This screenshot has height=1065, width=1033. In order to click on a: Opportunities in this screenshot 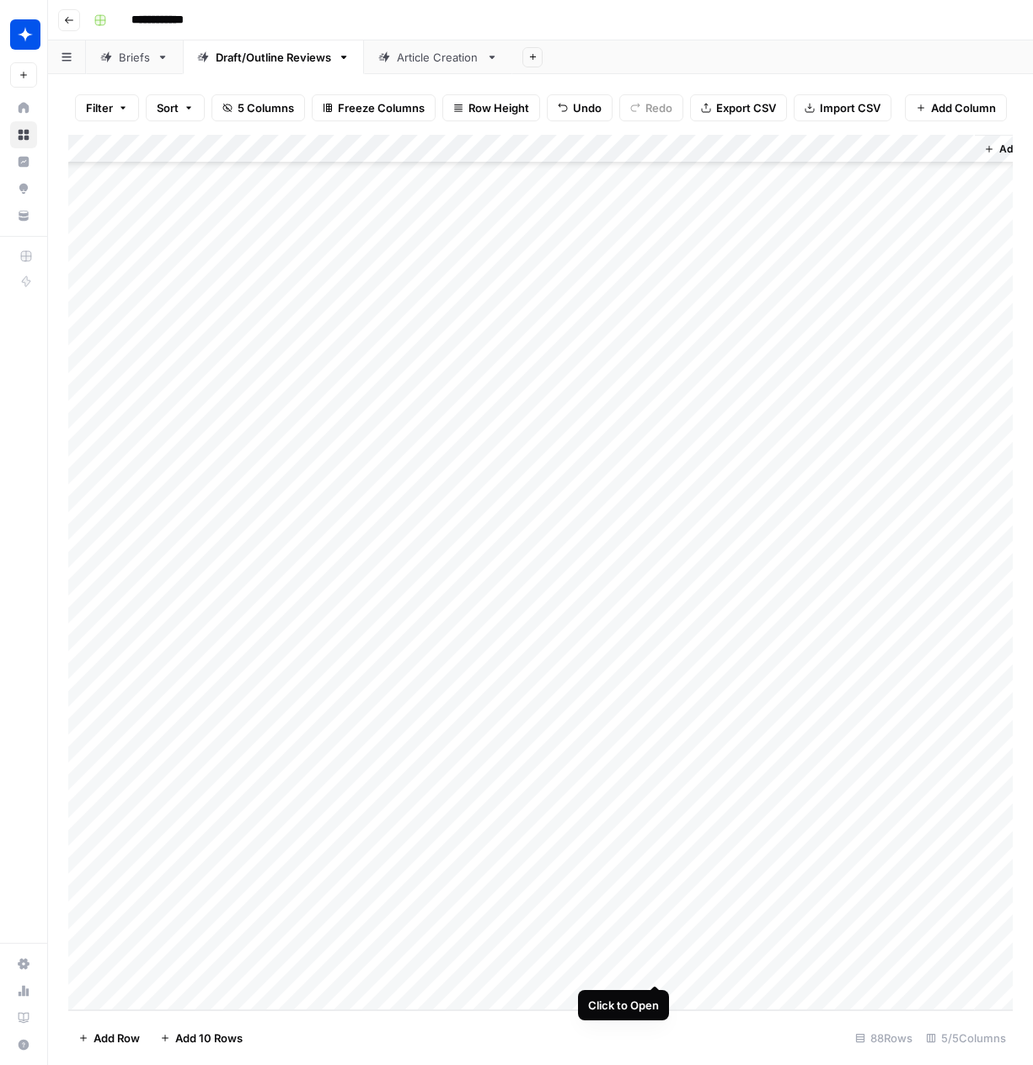, I will do `click(24, 189)`.